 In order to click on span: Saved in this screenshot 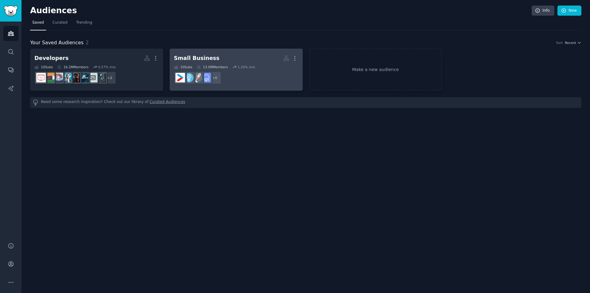, I will do `click(38, 23)`.